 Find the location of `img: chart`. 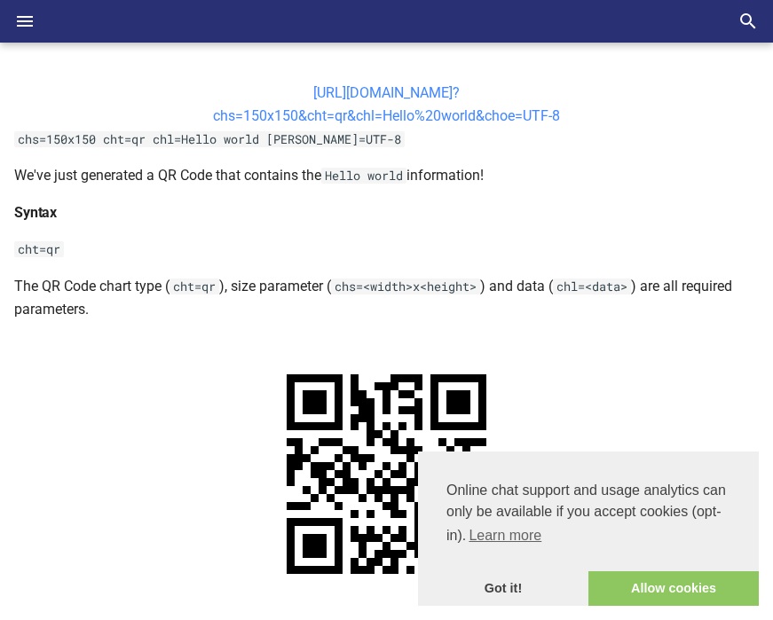

img: chart is located at coordinates (386, 474).